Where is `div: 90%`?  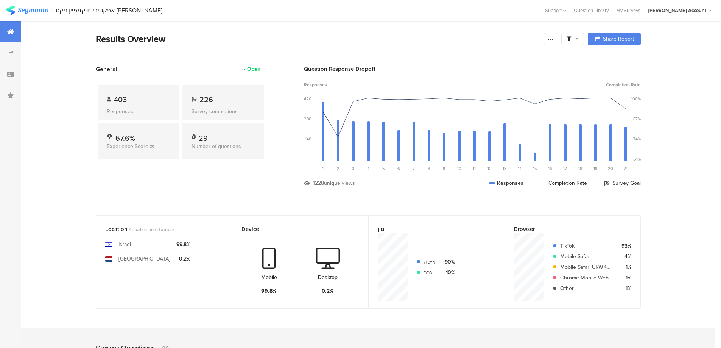
div: 90% is located at coordinates (448, 261).